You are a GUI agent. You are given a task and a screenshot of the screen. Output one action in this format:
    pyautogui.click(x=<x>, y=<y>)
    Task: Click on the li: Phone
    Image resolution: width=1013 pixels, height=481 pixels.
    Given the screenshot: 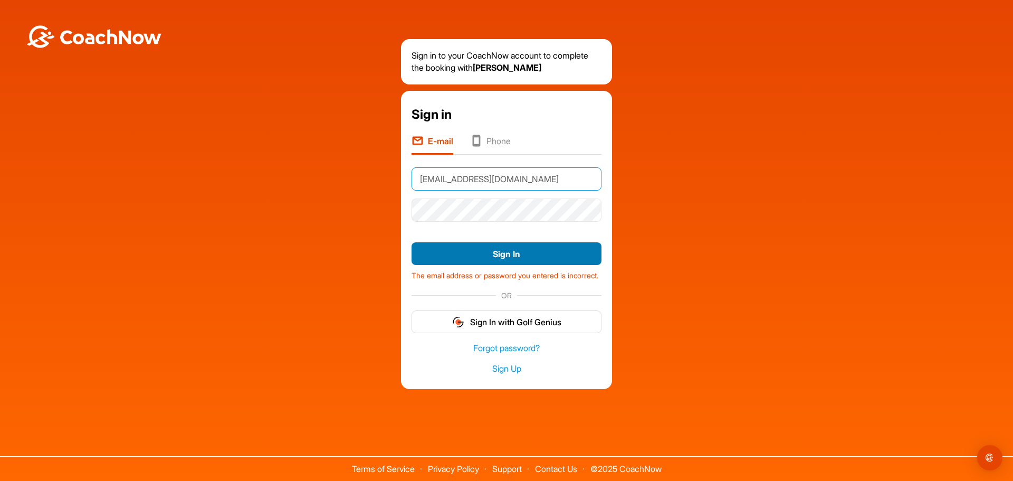 What is the action you would take?
    pyautogui.click(x=490, y=145)
    